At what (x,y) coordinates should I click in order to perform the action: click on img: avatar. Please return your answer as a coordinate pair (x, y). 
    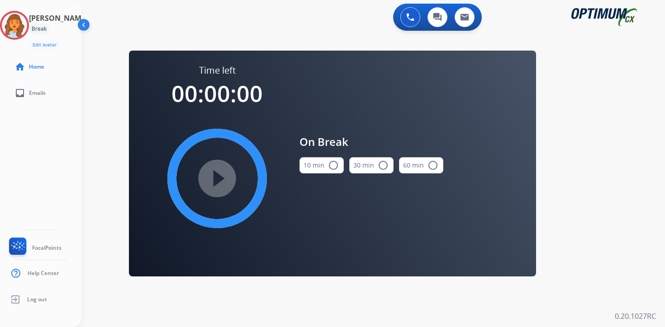
    Looking at the image, I should click on (14, 25).